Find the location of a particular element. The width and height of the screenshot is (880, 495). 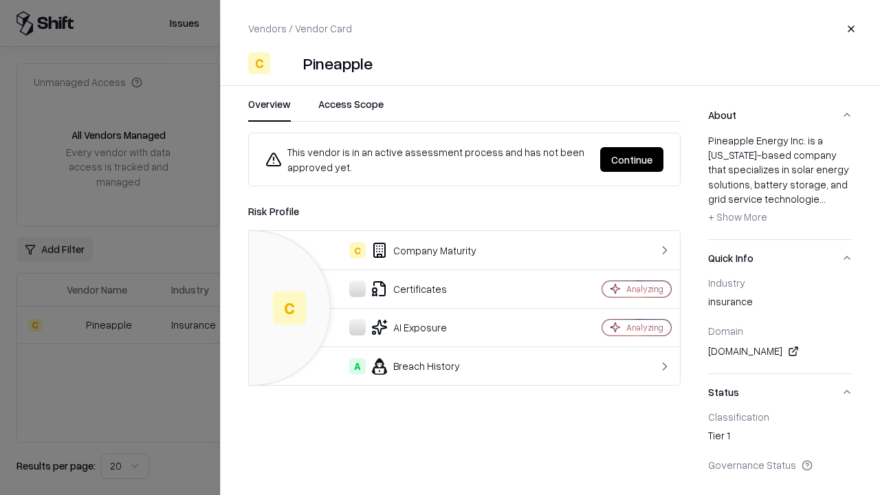

div: Quick Info is located at coordinates (780, 325).